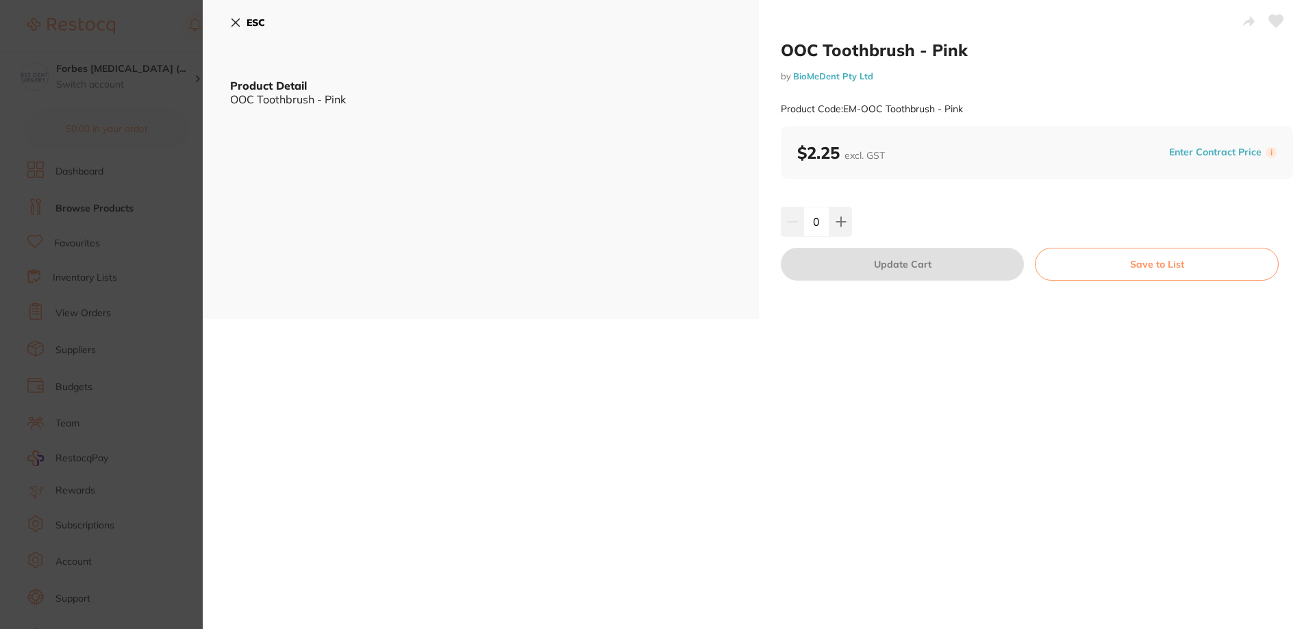  I want to click on button: Enter Contract Price, so click(1215, 152).